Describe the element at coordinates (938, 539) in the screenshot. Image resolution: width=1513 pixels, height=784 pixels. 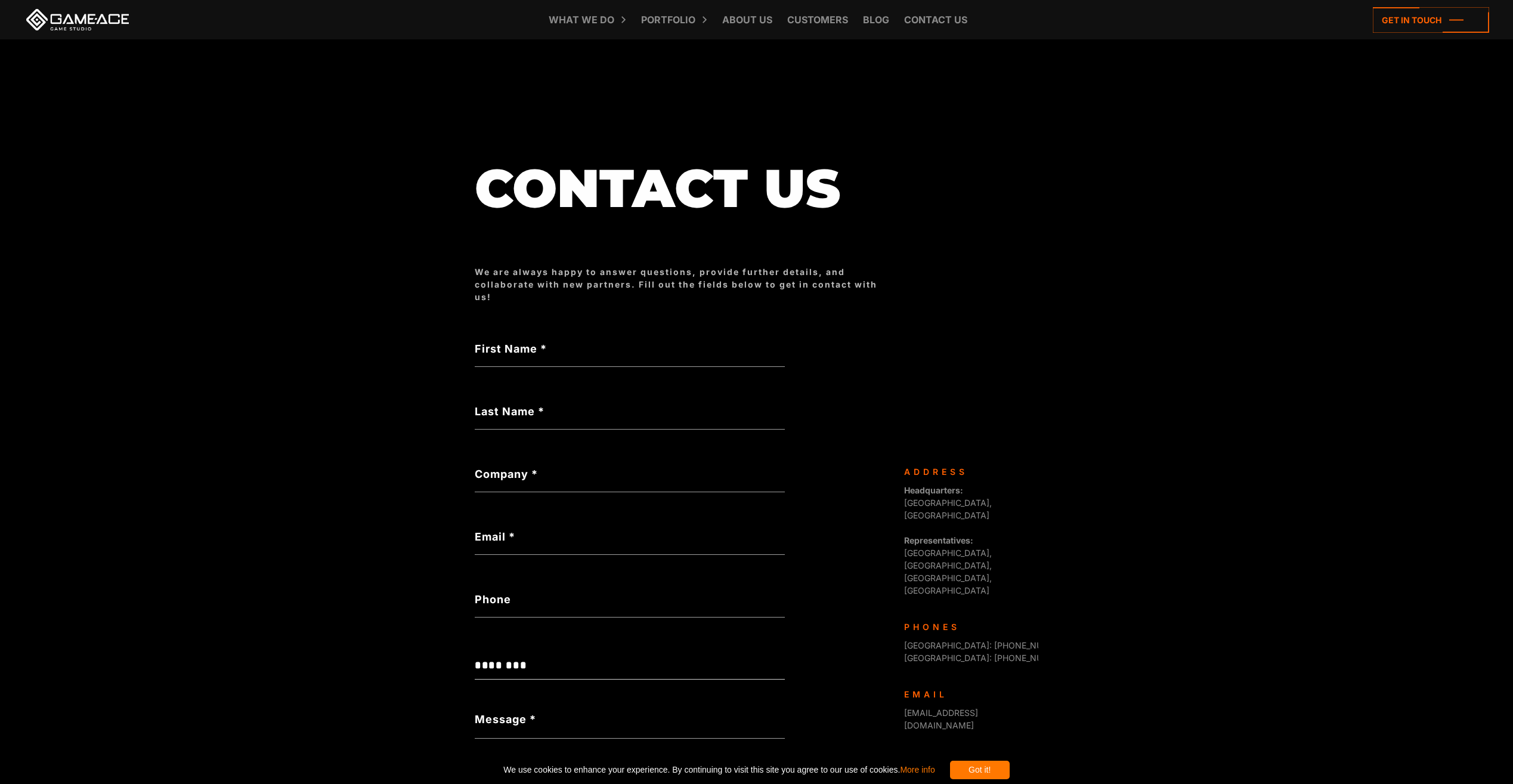
I see `strong: Representatives:` at that location.